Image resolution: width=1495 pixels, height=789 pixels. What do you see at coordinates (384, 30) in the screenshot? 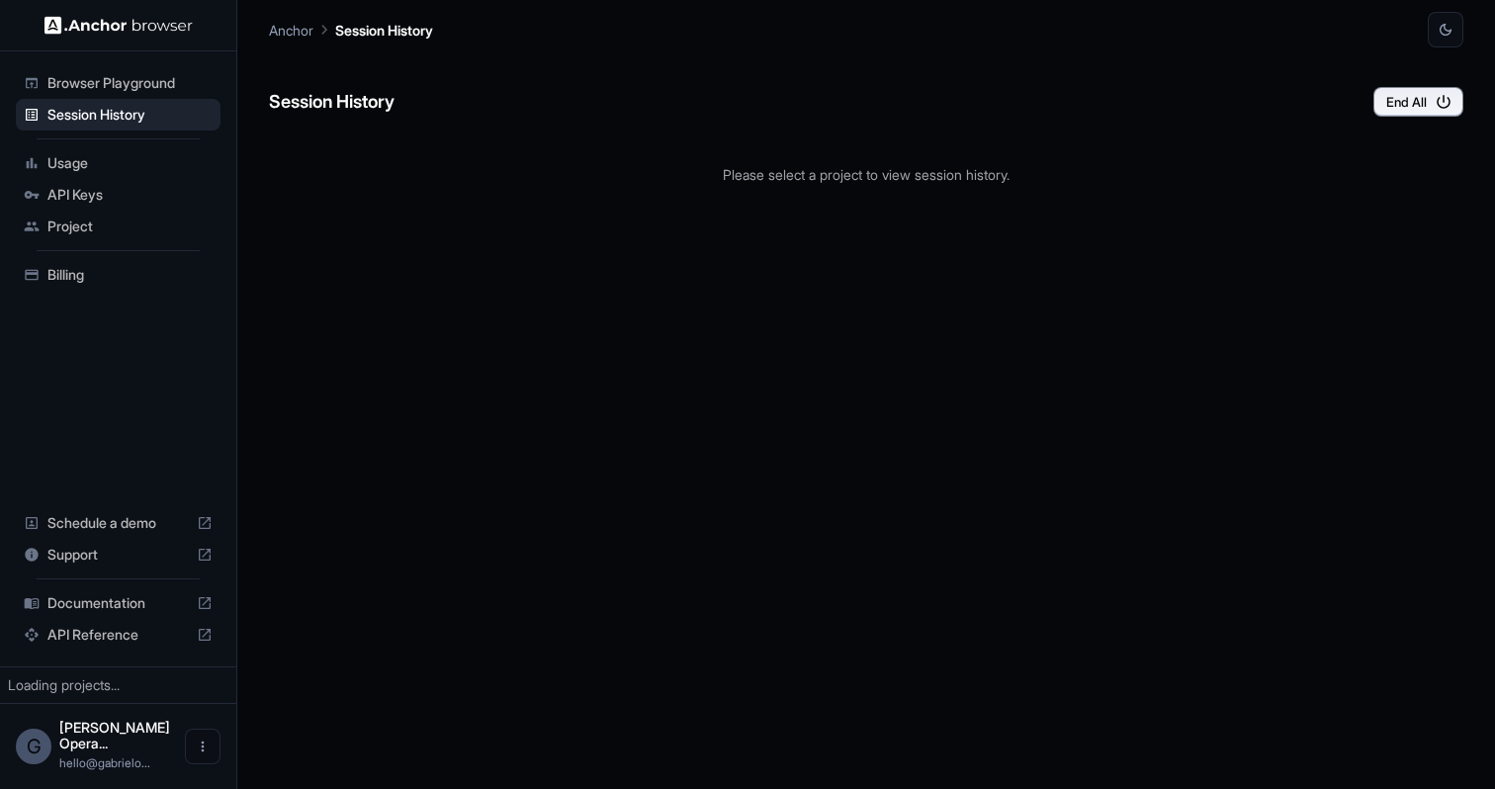
I see `p: Session History` at bounding box center [384, 30].